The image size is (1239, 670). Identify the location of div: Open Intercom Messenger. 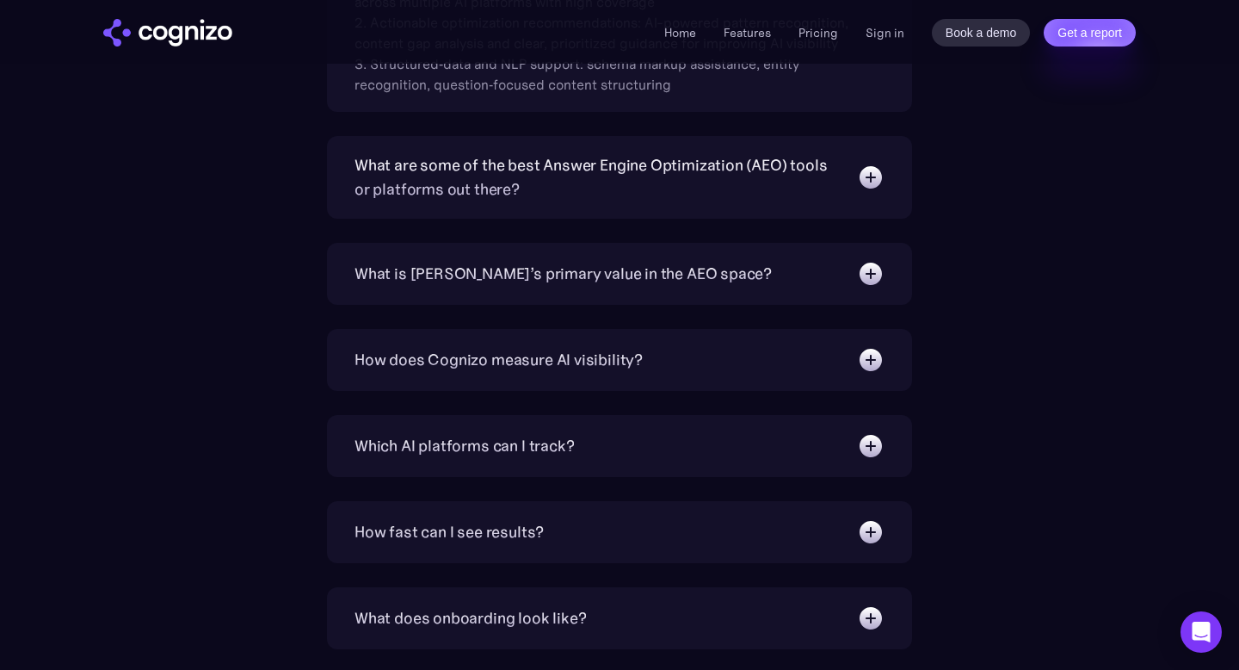
(1201, 632).